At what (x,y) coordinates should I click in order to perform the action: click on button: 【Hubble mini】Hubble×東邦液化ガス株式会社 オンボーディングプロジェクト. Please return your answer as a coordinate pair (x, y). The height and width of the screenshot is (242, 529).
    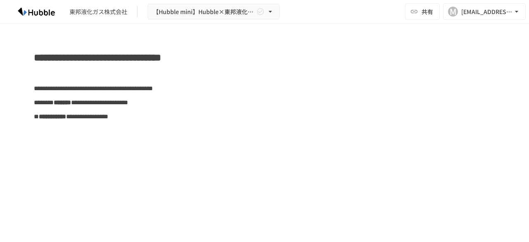
    Looking at the image, I should click on (214, 12).